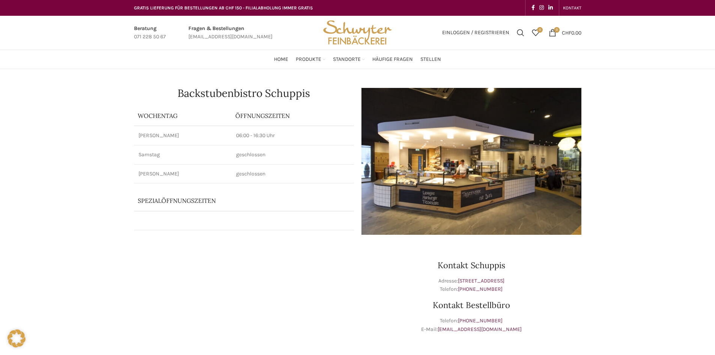 The image size is (715, 355). Describe the element at coordinates (293, 136) in the screenshot. I see `p: 06:00 - 16:30 Uhr` at that location.